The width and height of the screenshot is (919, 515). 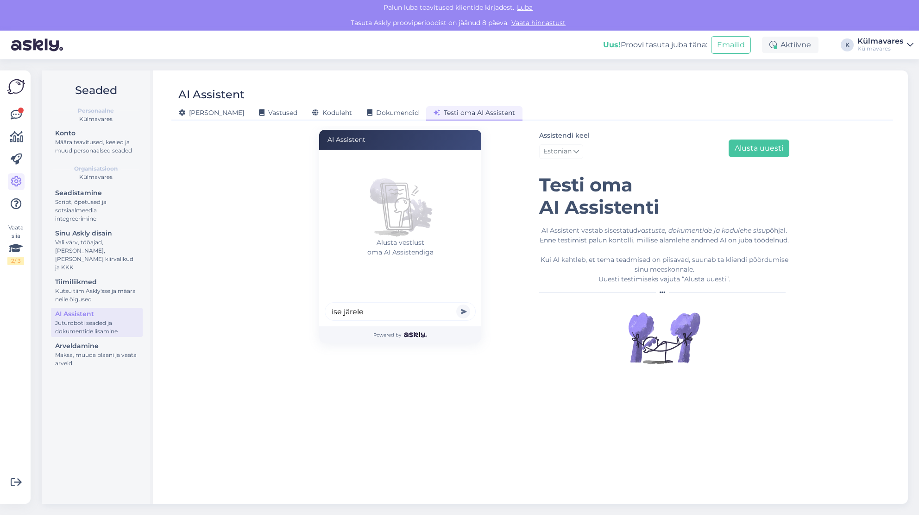 I want to click on div: AI Assistent vastab sisestatud põhjal. Enne testimist palun kontolli, millise alamlehe andmed AI ..., so click(x=665, y=255).